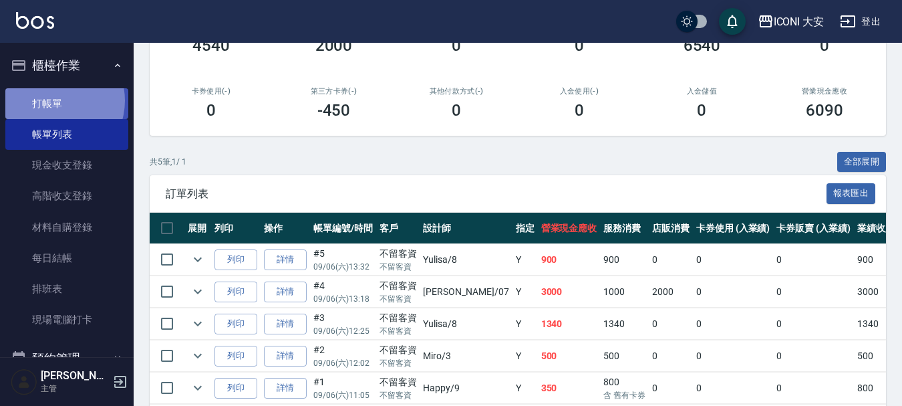 This screenshot has width=902, height=406. Describe the element at coordinates (733, 228) in the screenshot. I see `th: 卡券使用 (入業績)` at that location.